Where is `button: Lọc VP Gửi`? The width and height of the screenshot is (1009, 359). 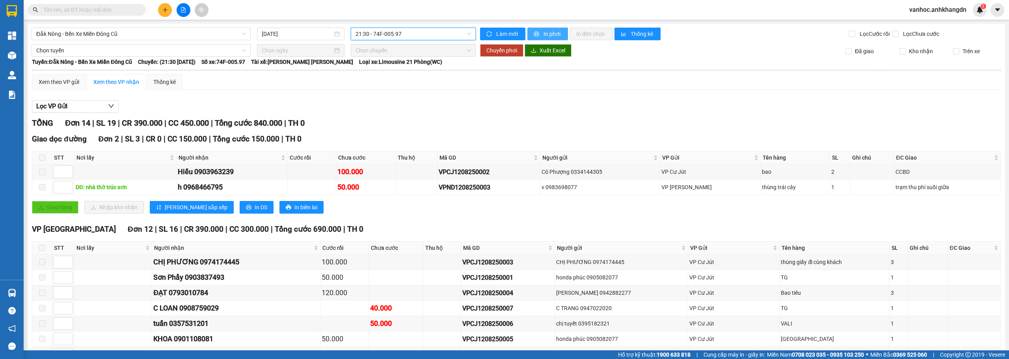
button: Lọc VP Gửi is located at coordinates (75, 106).